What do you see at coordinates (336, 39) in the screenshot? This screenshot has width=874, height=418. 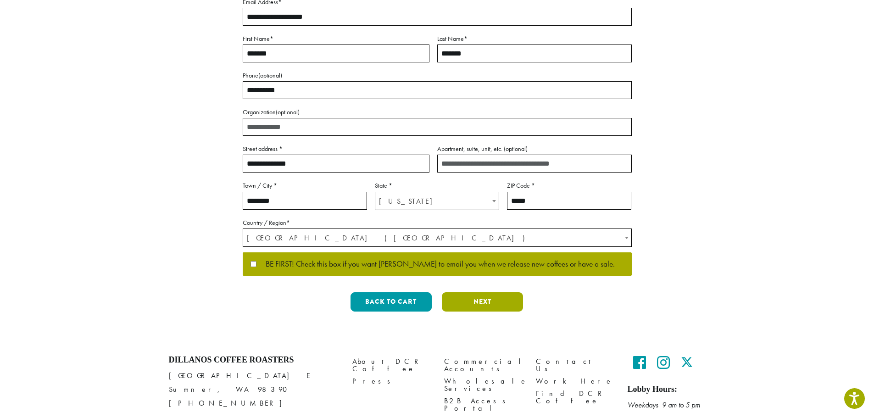 I see `label: First Name` at bounding box center [336, 39].